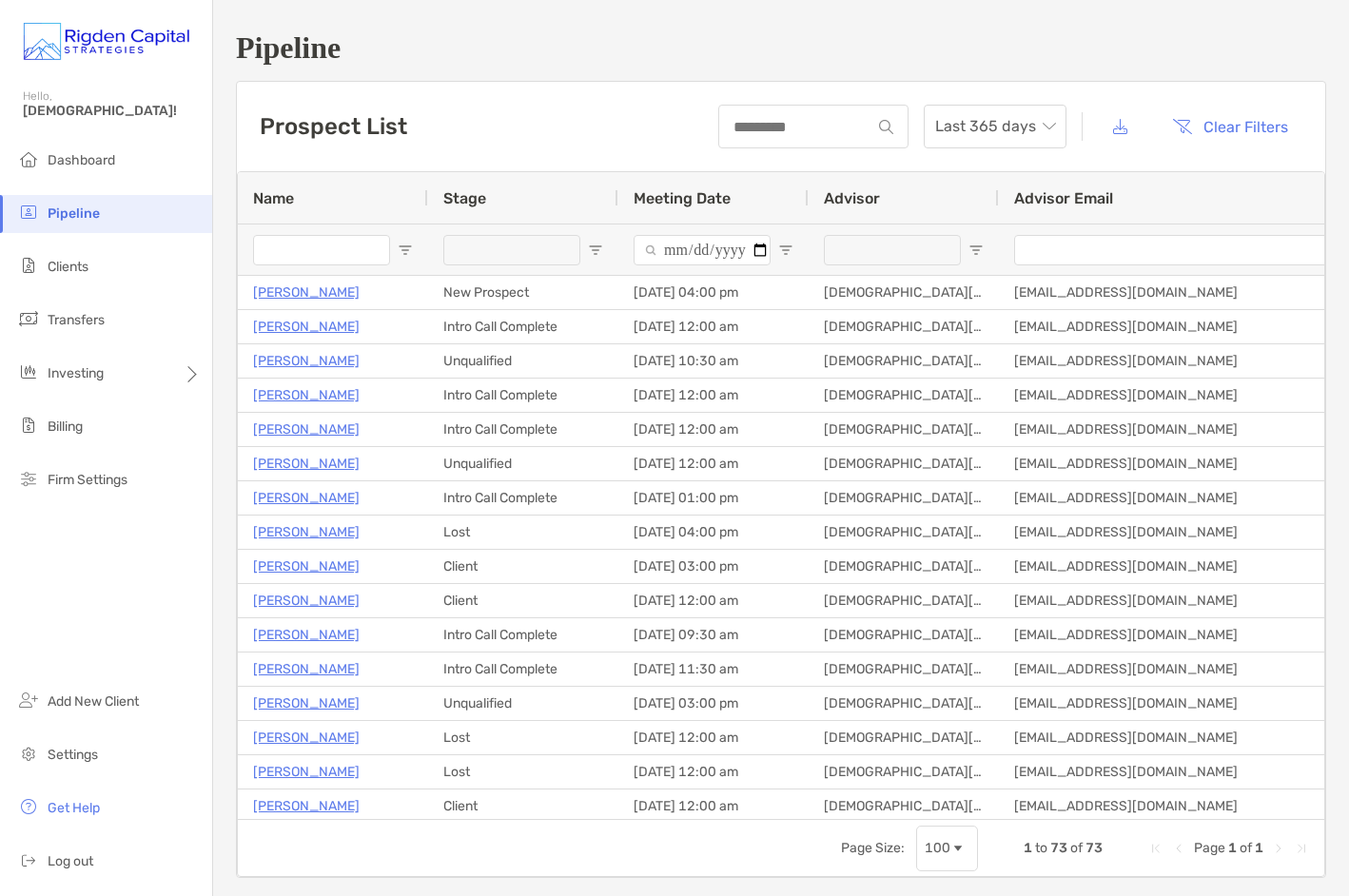 Image resolution: width=1349 pixels, height=896 pixels. Describe the element at coordinates (273, 198) in the screenshot. I see `span: Name` at that location.